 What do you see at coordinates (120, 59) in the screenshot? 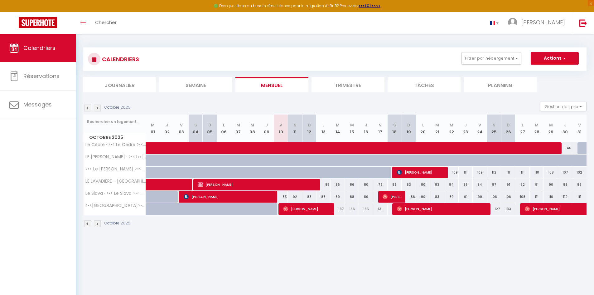
I see `h3: CALENDRIERS` at bounding box center [120, 59].